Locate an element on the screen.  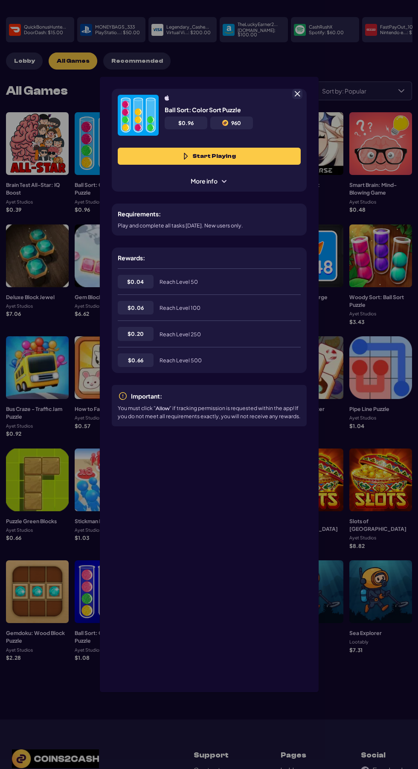
h5: Requirements: is located at coordinates (139, 214).